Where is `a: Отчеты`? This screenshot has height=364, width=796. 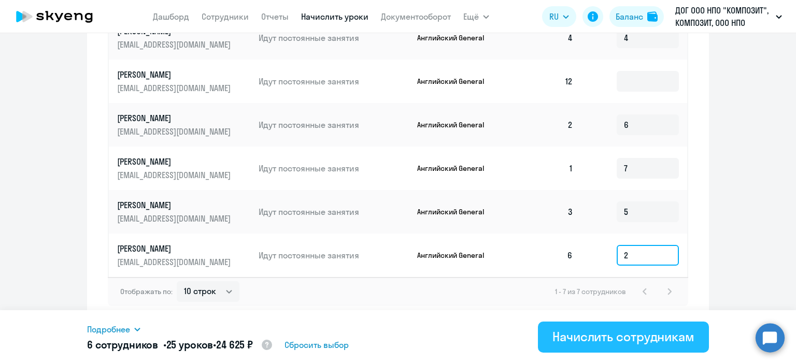
a: Отчеты is located at coordinates (275, 17).